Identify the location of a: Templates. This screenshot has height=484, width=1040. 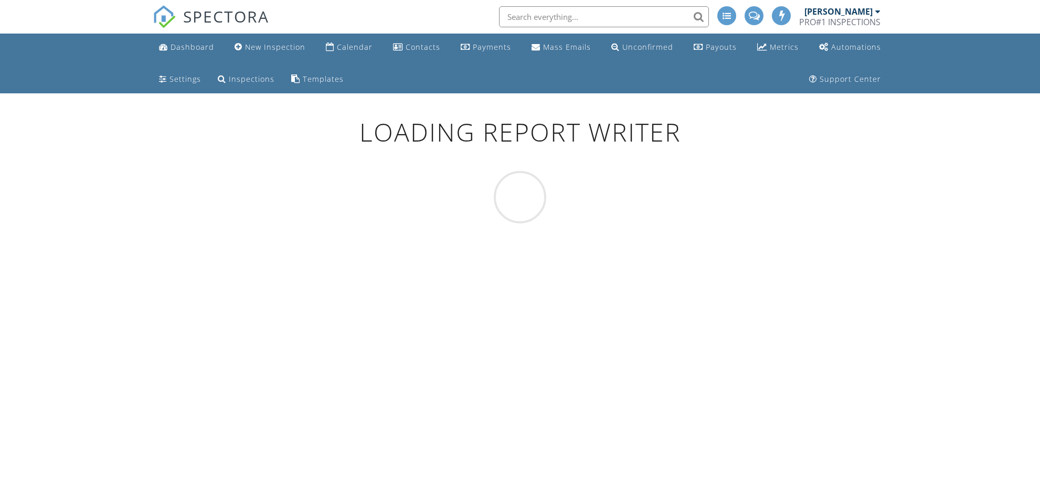
(318, 79).